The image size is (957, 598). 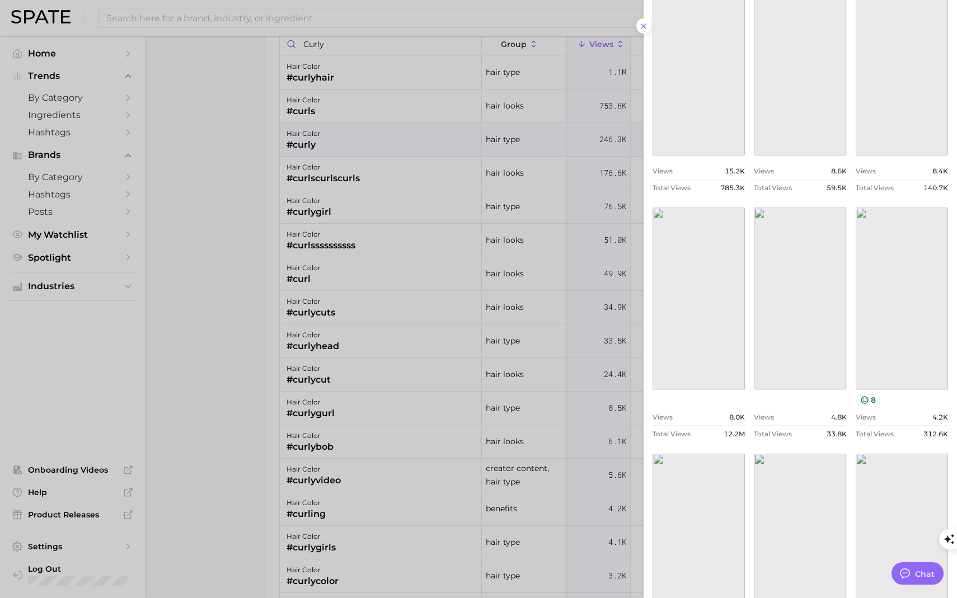 What do you see at coordinates (737, 417) in the screenshot?
I see `span: 8.0k` at bounding box center [737, 417].